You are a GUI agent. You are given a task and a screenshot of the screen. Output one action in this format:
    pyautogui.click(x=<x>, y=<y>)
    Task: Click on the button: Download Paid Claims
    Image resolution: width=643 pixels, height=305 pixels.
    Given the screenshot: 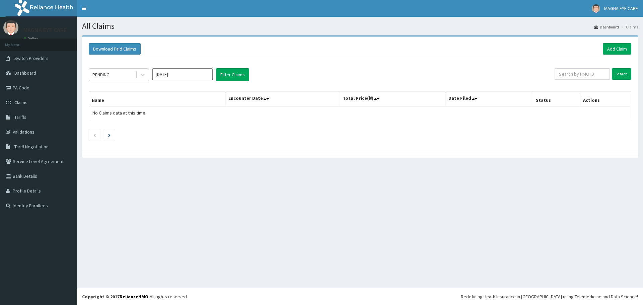 What is the action you would take?
    pyautogui.click(x=115, y=49)
    